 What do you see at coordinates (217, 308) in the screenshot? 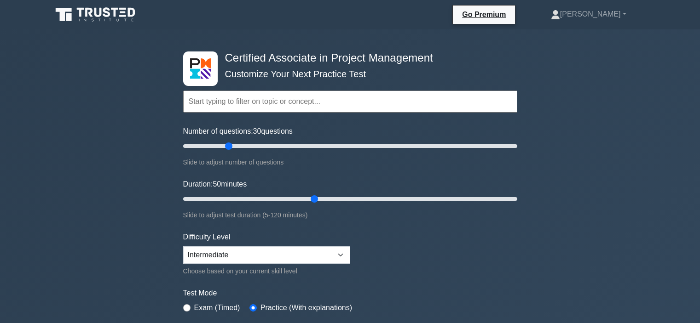
I see `label: Exam (Timed)` at bounding box center [217, 308].